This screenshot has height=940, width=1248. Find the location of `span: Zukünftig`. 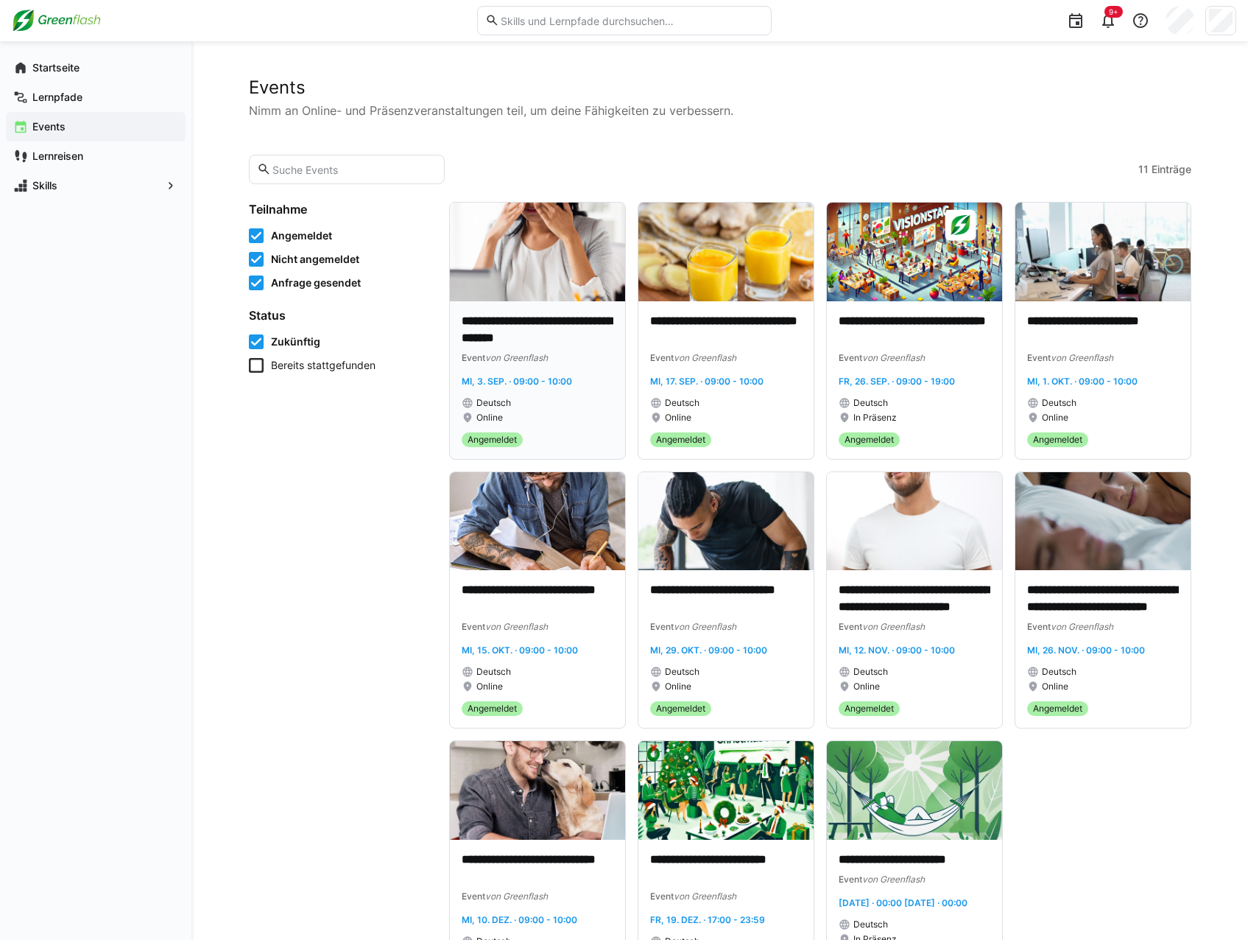

span: Zukünftig is located at coordinates (295, 342).